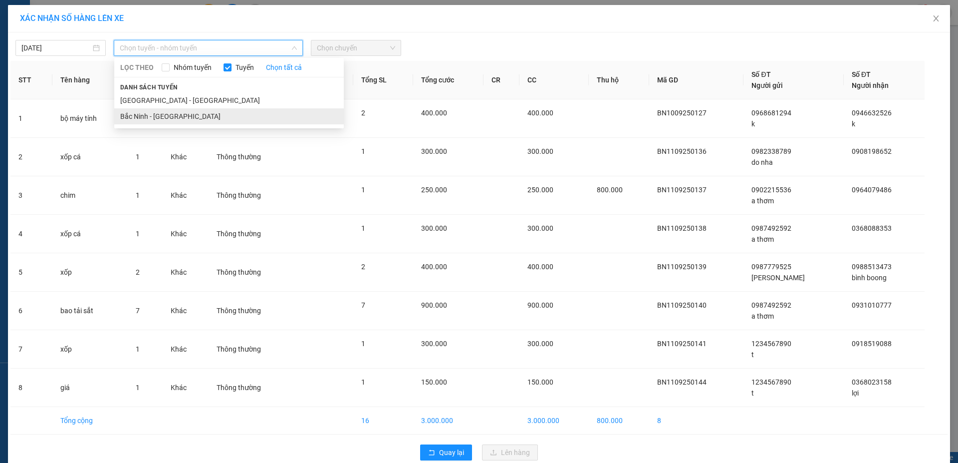  What do you see at coordinates (872, 382) in the screenshot?
I see `span: 0368023158` at bounding box center [872, 382].